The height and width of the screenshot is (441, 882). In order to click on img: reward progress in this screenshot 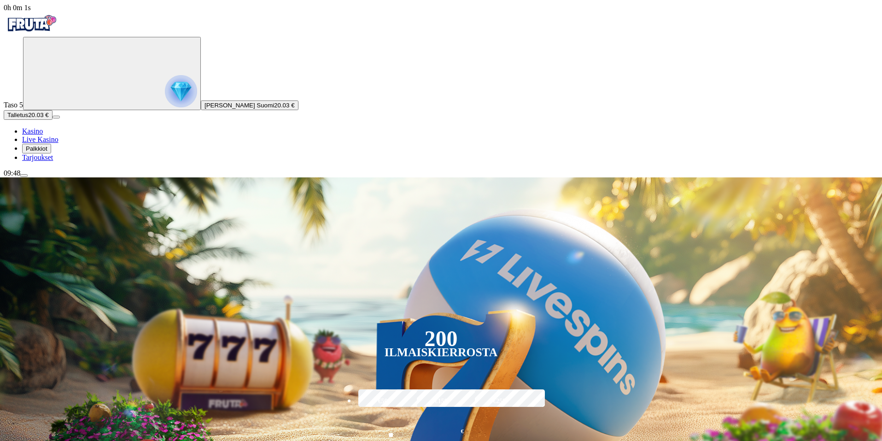, I will do `click(181, 91)`.